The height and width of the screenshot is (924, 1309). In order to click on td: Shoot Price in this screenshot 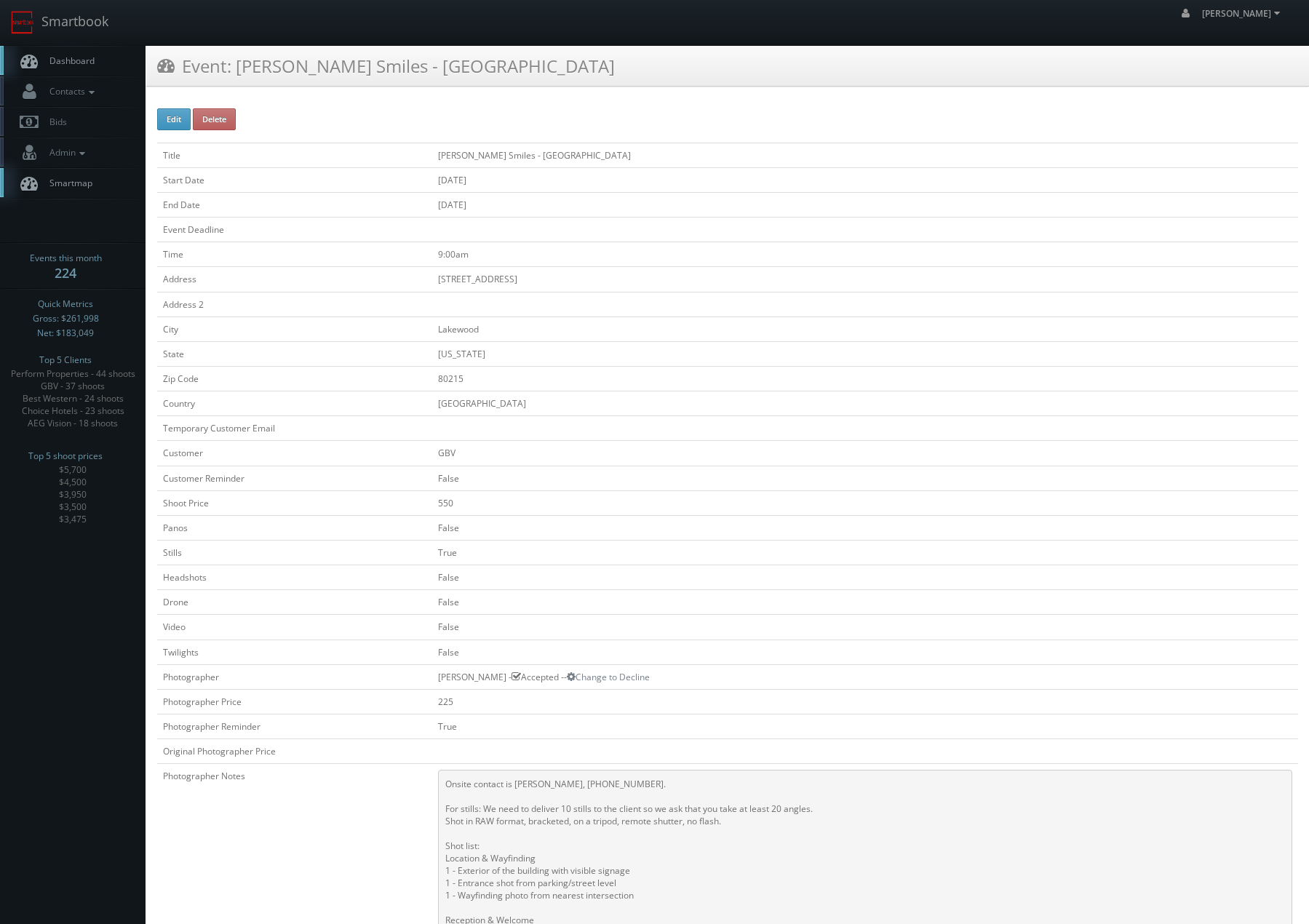, I will do `click(294, 502)`.